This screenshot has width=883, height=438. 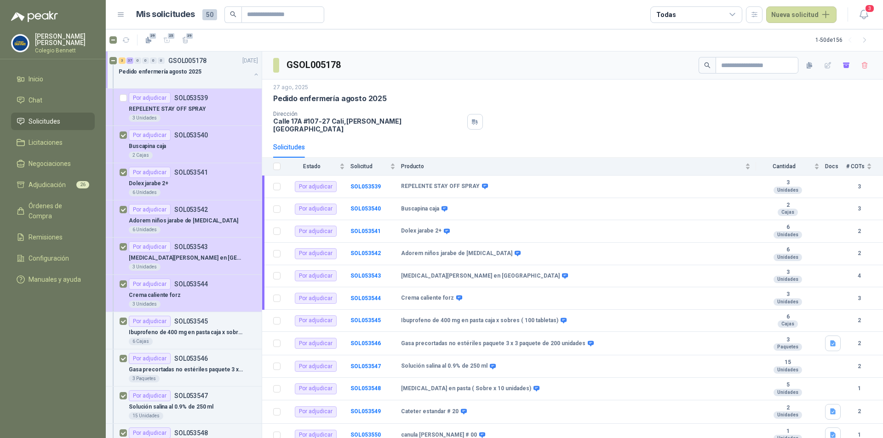 What do you see at coordinates (368, 114) in the screenshot?
I see `p: Dirección` at bounding box center [368, 114].